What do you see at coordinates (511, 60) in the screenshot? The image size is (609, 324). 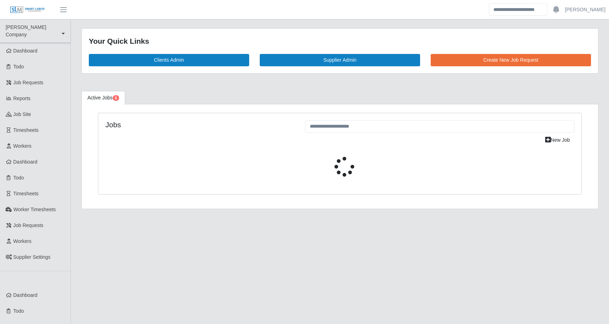 I see `a: Create New Job Request` at bounding box center [511, 60].